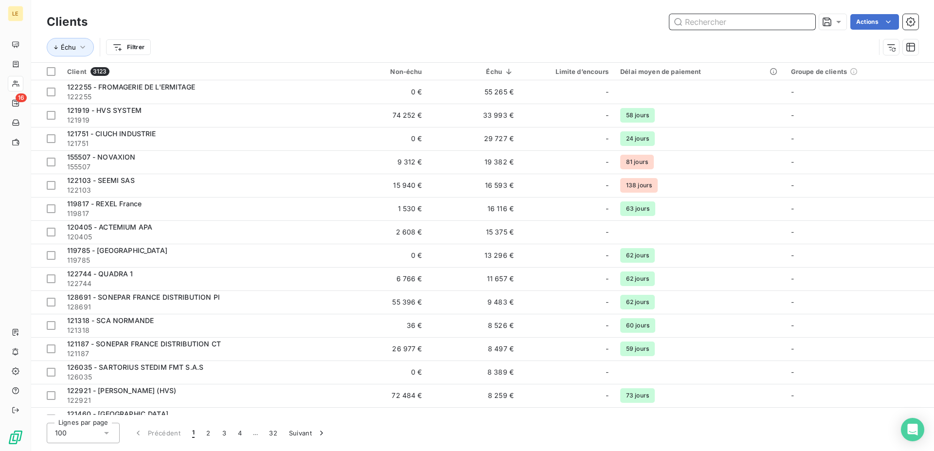 The height and width of the screenshot is (451, 934). I want to click on span: 121751 - CIUCH INDUSTRIE, so click(111, 133).